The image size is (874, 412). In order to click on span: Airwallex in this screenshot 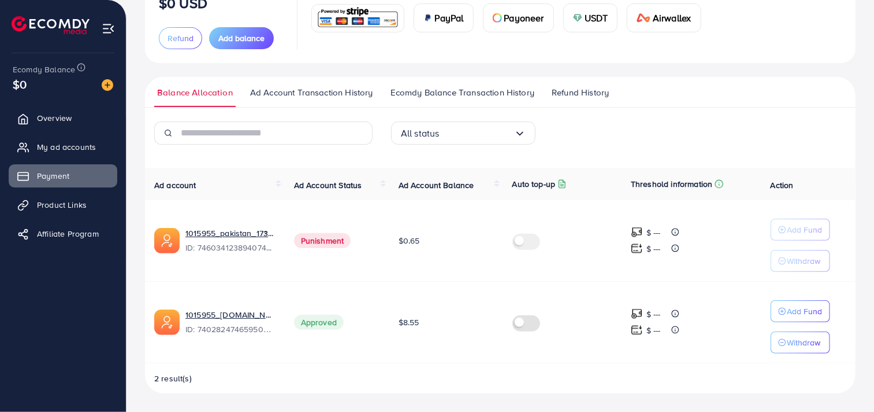, I will do `click(672, 18)`.